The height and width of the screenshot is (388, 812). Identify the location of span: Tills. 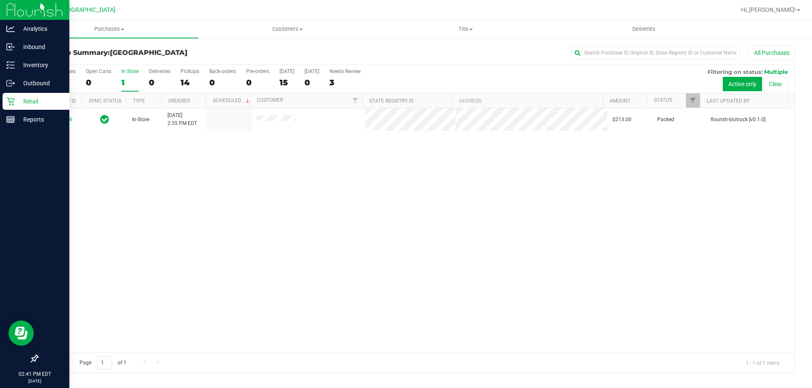
(465, 29).